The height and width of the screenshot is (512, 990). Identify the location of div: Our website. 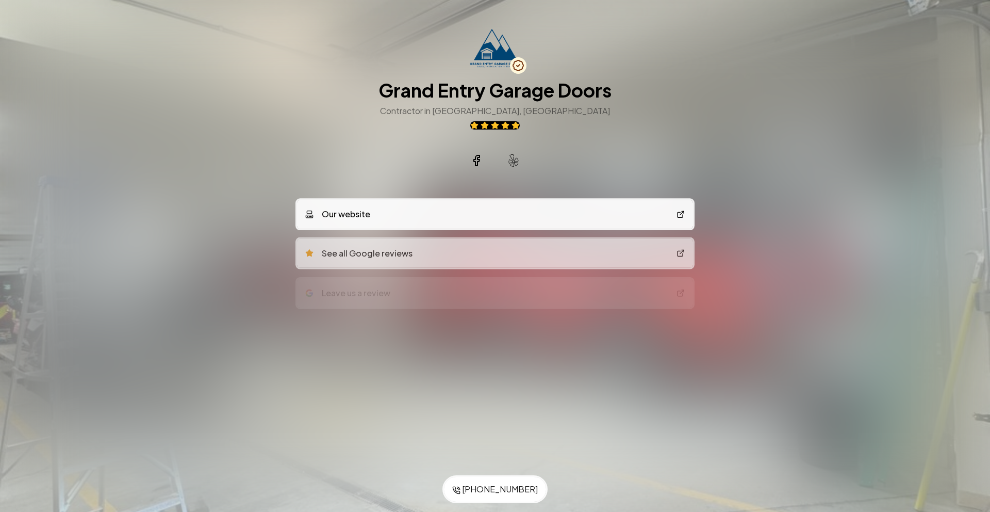
(338, 214).